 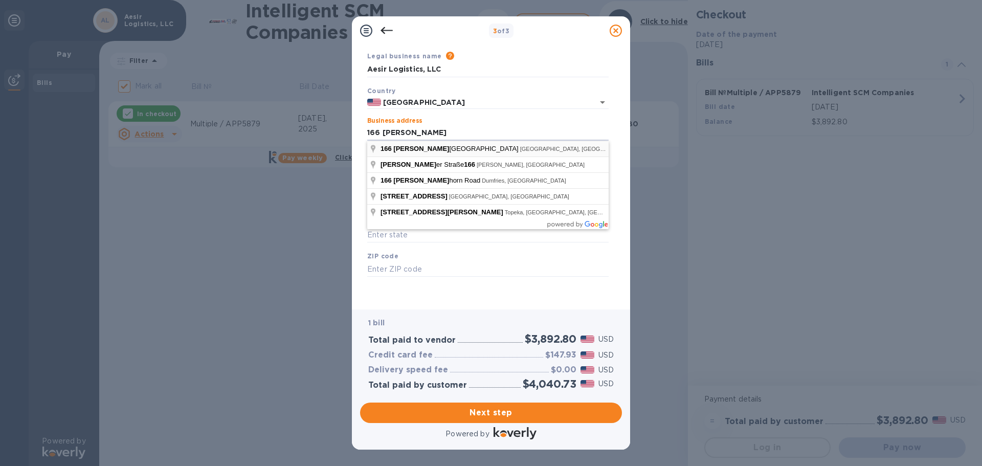 I want to click on h2: $3,892.80, so click(x=550, y=338).